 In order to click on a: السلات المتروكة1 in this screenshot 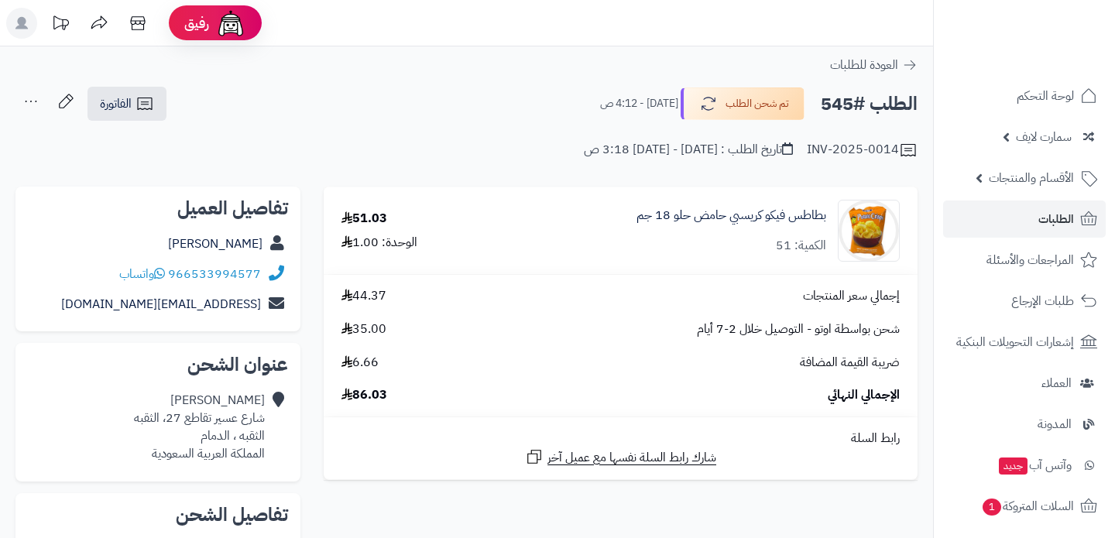, I will do `click(1024, 506)`.